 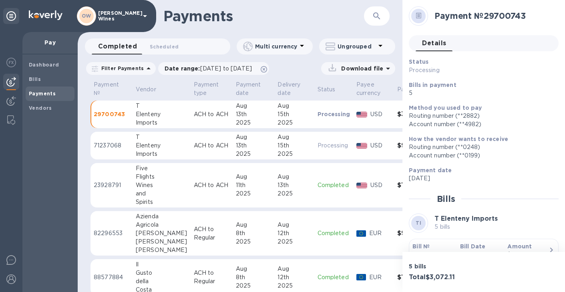 I want to click on img: USD, so click(x=361, y=146).